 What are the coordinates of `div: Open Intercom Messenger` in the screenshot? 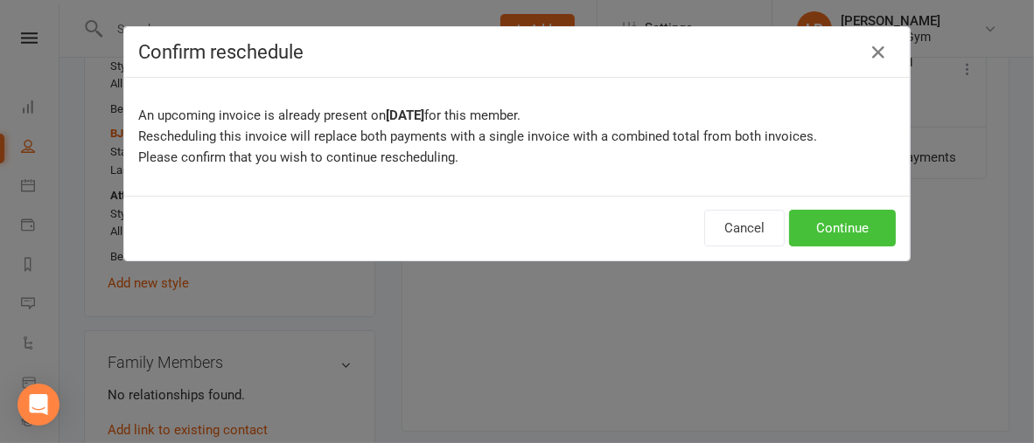 It's located at (38, 405).